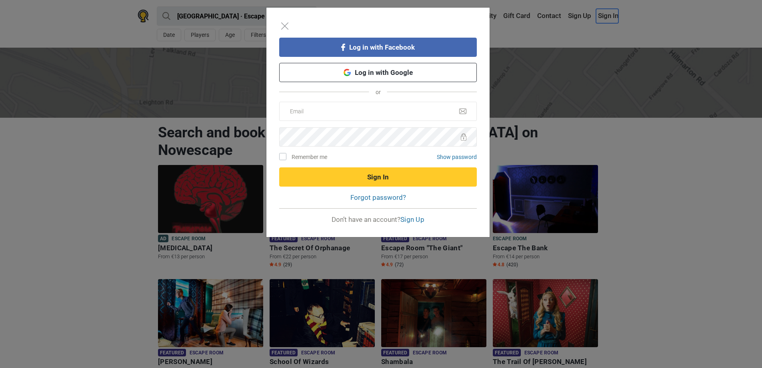 The image size is (762, 368). Describe the element at coordinates (285, 26) in the screenshot. I see `img: close` at that location.